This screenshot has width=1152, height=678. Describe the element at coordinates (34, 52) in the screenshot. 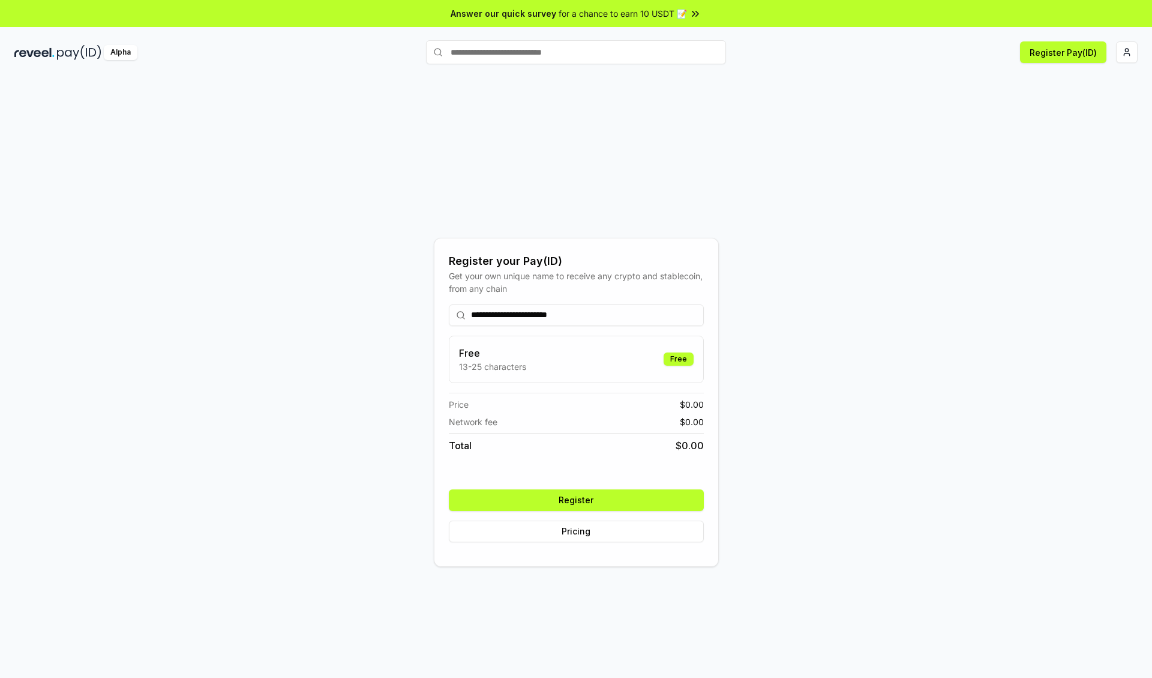

I see `img: reveel_dark` at that location.